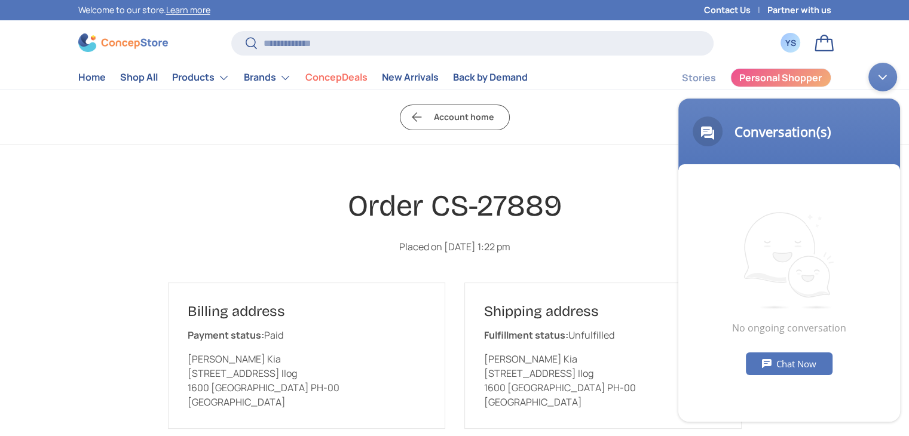 The width and height of the screenshot is (909, 436). I want to click on img: ConcepStore, so click(123, 42).